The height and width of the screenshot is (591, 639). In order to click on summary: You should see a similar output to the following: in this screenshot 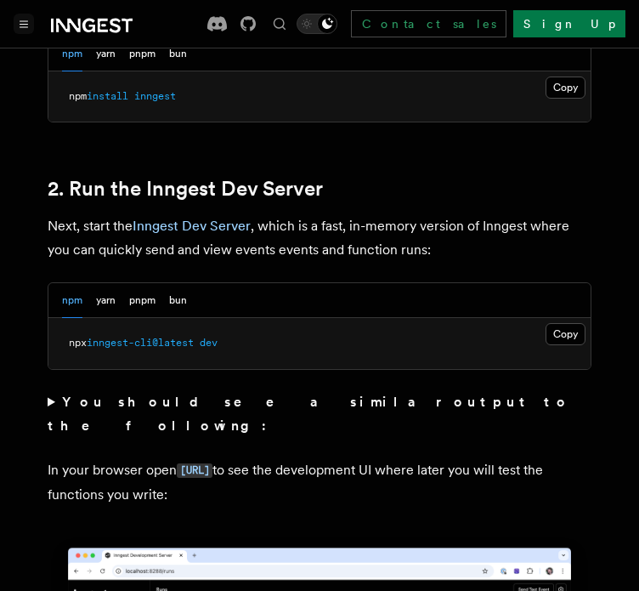, I will do `click(320, 414)`.